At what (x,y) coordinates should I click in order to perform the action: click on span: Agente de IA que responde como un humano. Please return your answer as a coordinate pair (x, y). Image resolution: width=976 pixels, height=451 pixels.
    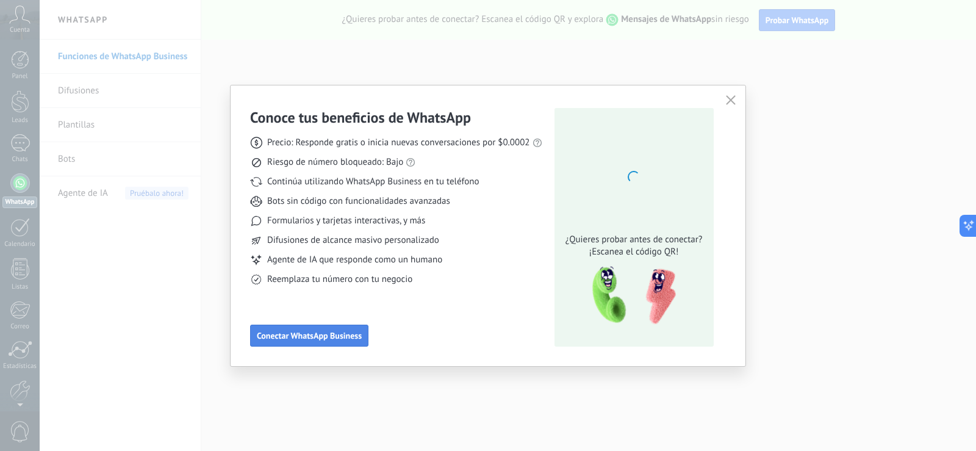
    Looking at the image, I should click on (354, 260).